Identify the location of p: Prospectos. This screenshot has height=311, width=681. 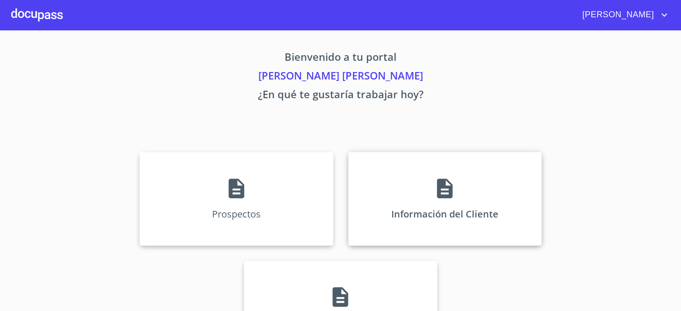
(236, 214).